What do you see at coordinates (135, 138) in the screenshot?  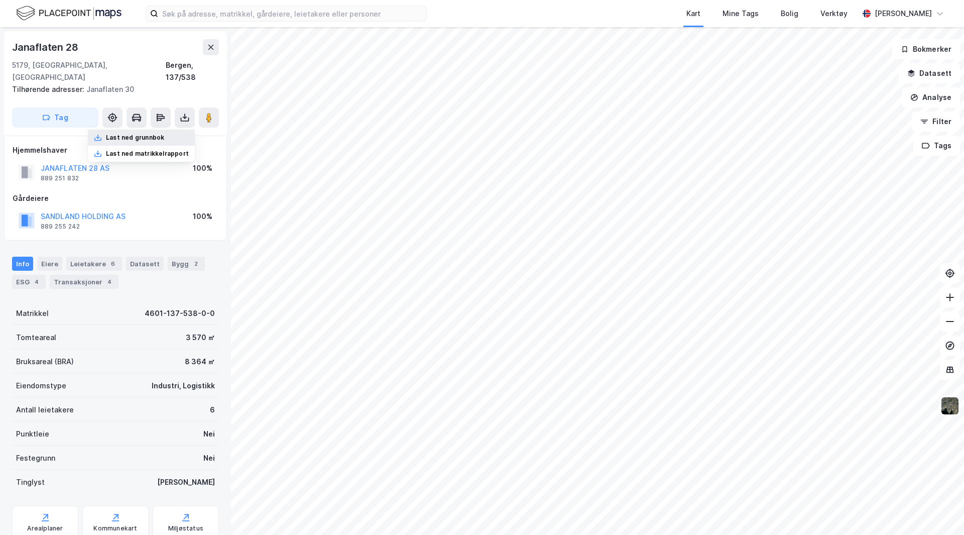 I see `div: Last ned grunnbok` at bounding box center [135, 138].